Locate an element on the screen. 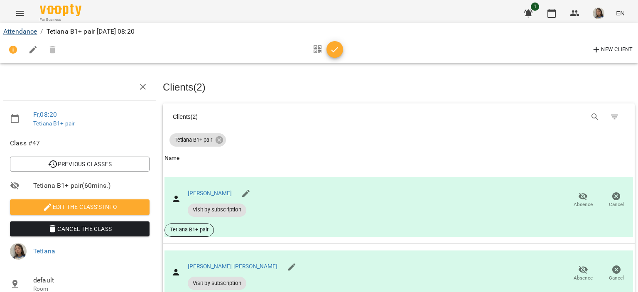 The height and width of the screenshot is (292, 638). div: Clients ( 2 ) is located at coordinates (282, 117).